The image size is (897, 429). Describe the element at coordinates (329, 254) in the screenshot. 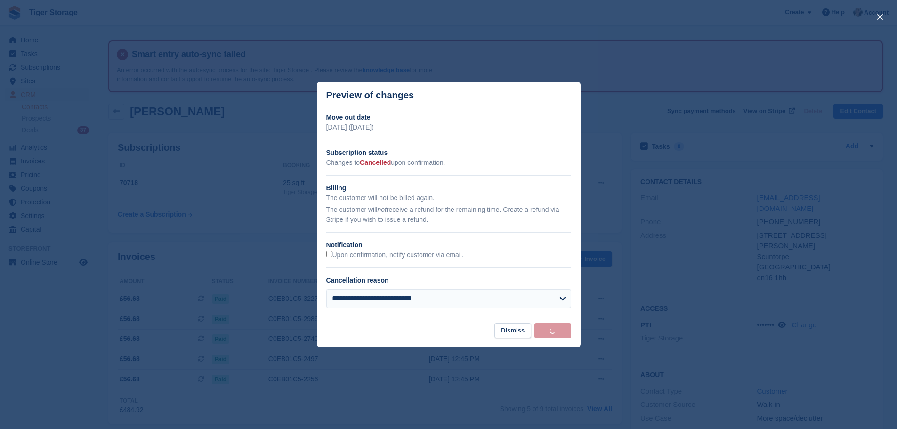

I see `input: Upon confirmation, notify customer via email.` at that location.